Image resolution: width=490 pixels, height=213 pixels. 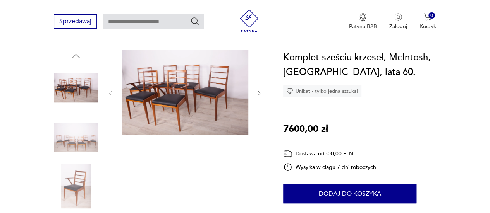 What do you see at coordinates (363, 22) in the screenshot?
I see `a: Ikona medaluPatyna B2B` at bounding box center [363, 22].